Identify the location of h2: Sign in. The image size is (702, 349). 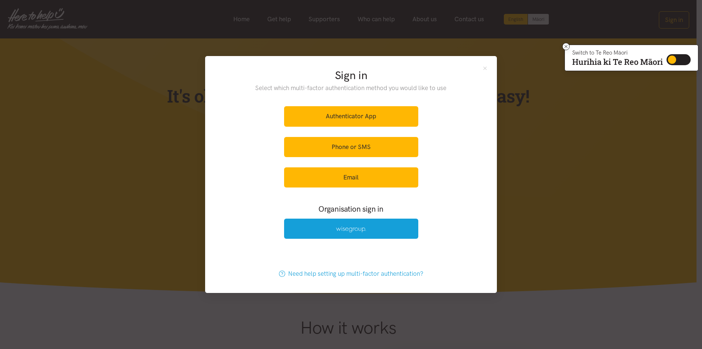
(351, 75).